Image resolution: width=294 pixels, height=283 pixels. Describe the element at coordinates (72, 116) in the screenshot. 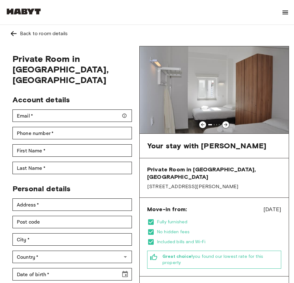

I see `div: Email` at that location.